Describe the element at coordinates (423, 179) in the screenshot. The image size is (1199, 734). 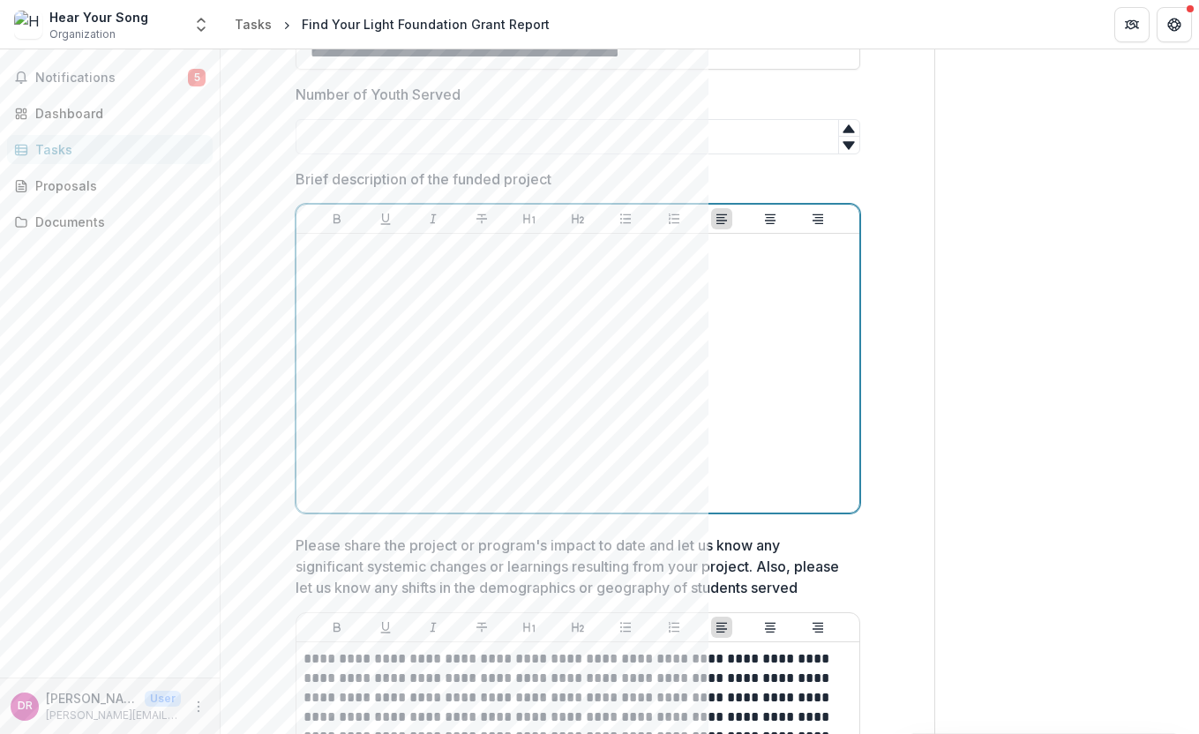
I see `p: Brief description of the funded project` at that location.